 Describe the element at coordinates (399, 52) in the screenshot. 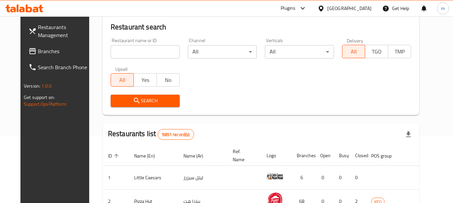

I see `span: TMP` at that location.